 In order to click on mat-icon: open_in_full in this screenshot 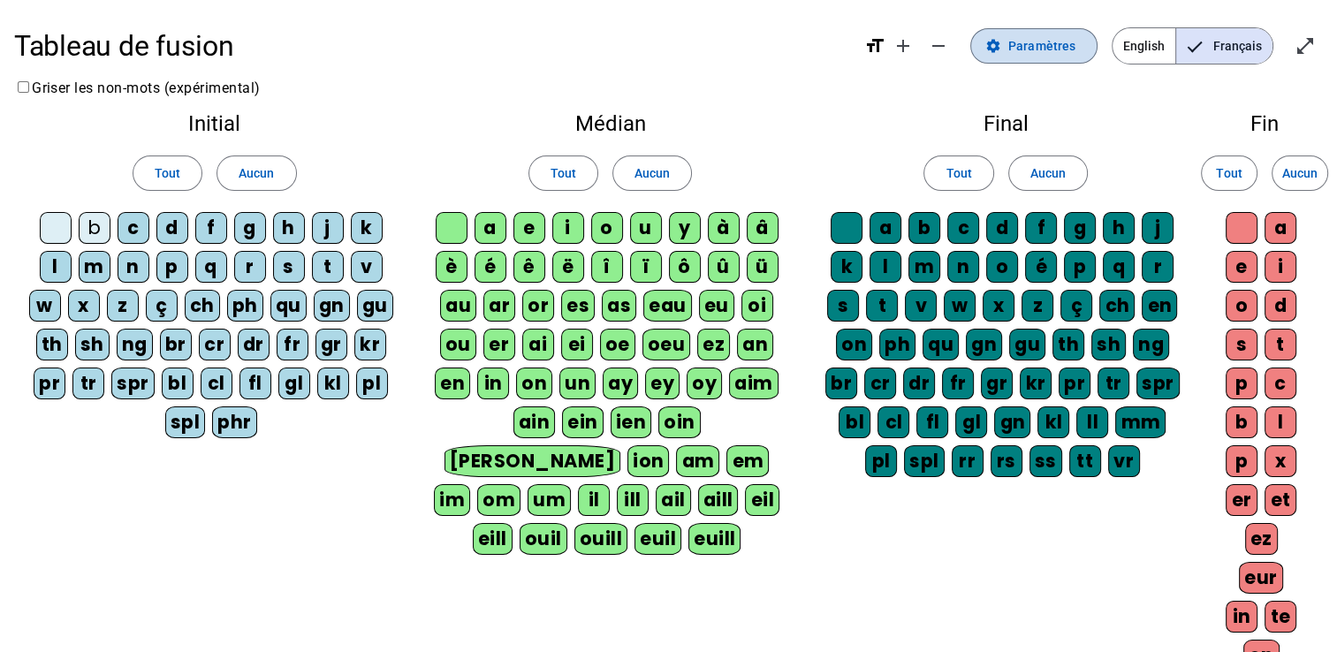, I will do `click(1305, 46)`.